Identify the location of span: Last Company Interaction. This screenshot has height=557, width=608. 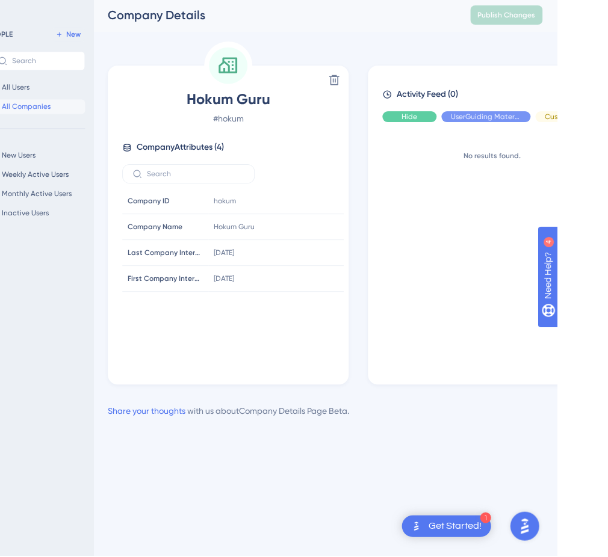
(215, 255).